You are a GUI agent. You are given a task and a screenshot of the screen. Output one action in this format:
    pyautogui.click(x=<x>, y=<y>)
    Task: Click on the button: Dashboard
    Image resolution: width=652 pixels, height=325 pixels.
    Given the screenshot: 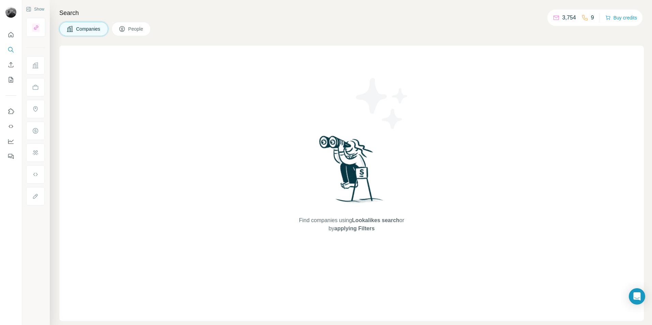 What is the action you would take?
    pyautogui.click(x=11, y=141)
    